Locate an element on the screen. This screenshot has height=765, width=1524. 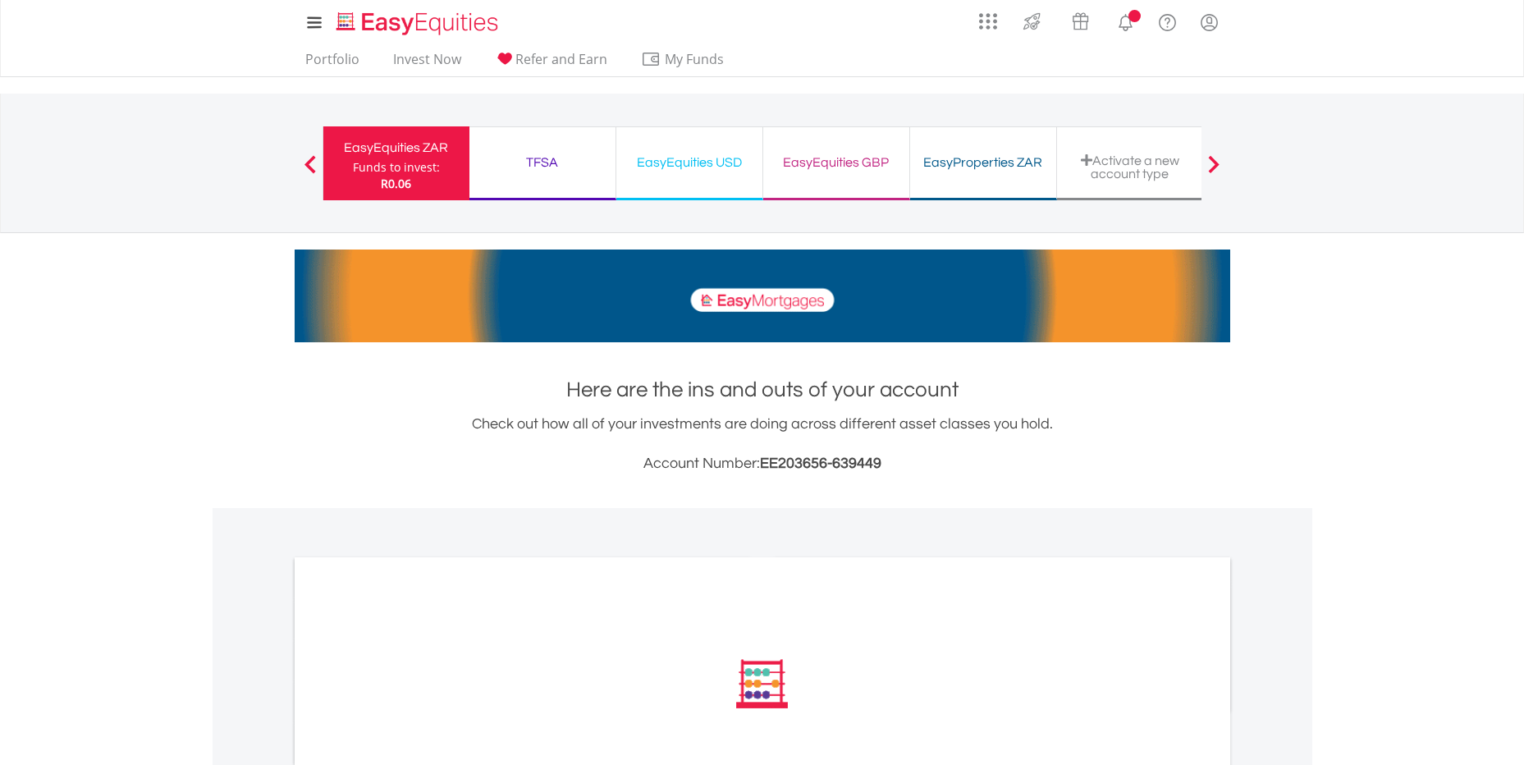
h1: Here are the ins and outs of your account is located at coordinates (762, 390).